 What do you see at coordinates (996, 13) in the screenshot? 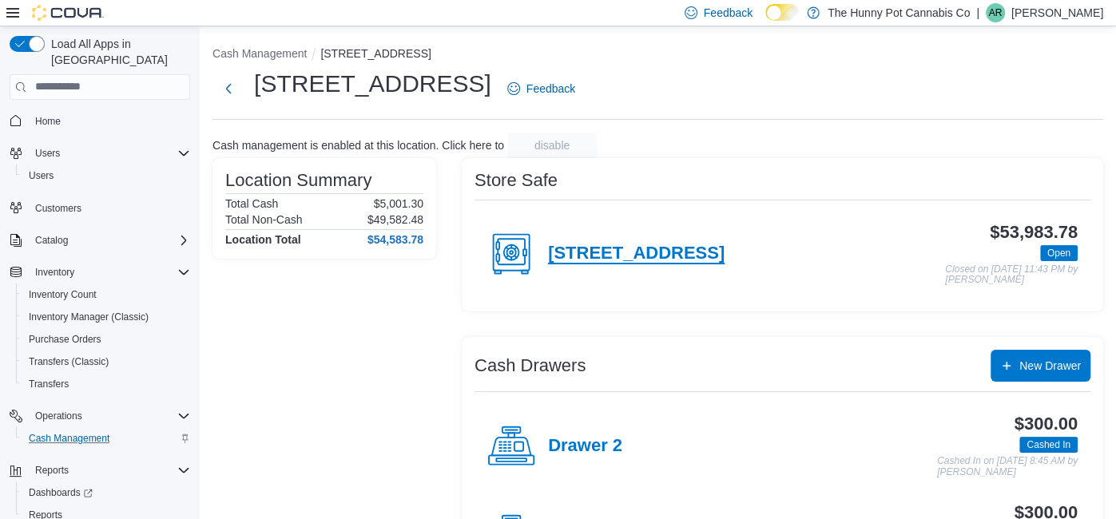
I see `div: Alex Rolph` at bounding box center [996, 13].